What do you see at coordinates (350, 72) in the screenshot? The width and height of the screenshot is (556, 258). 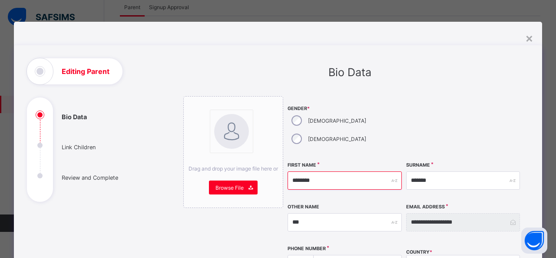 I see `span: Bio Data` at bounding box center [350, 72].